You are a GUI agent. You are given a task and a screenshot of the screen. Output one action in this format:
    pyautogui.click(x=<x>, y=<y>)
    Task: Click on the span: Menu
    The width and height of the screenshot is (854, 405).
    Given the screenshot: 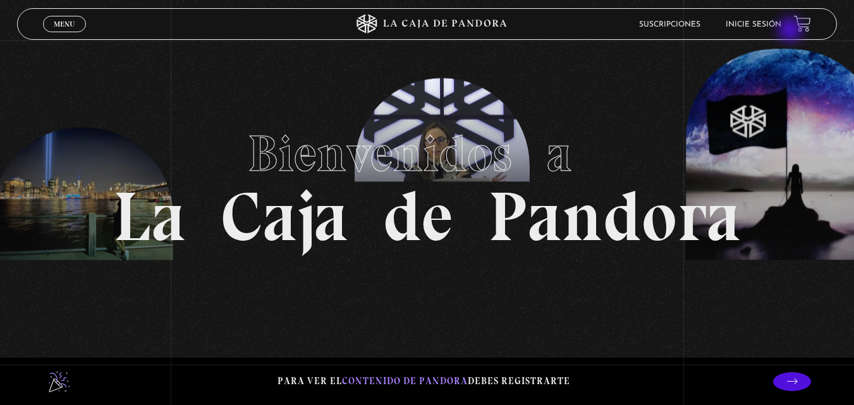 What is the action you would take?
    pyautogui.click(x=64, y=24)
    